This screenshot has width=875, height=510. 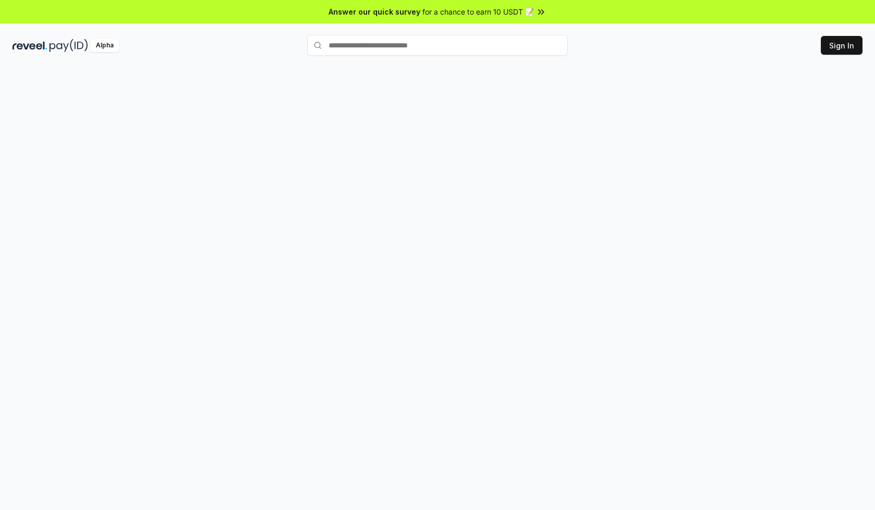 I want to click on button: Sign In, so click(x=842, y=45).